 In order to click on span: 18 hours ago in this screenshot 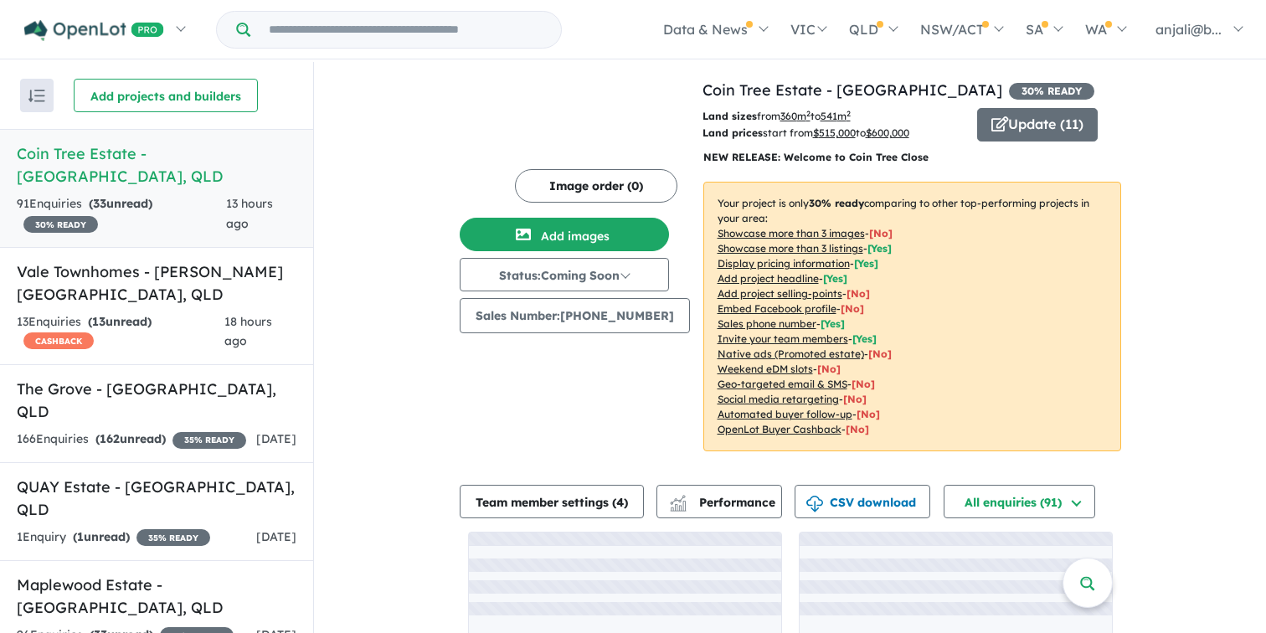, I will do `click(248, 332)`.